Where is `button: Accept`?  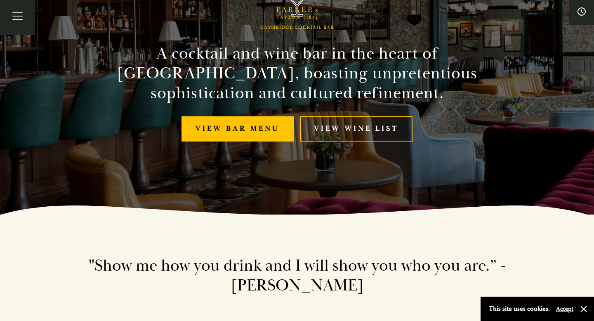 button: Accept is located at coordinates (564, 308).